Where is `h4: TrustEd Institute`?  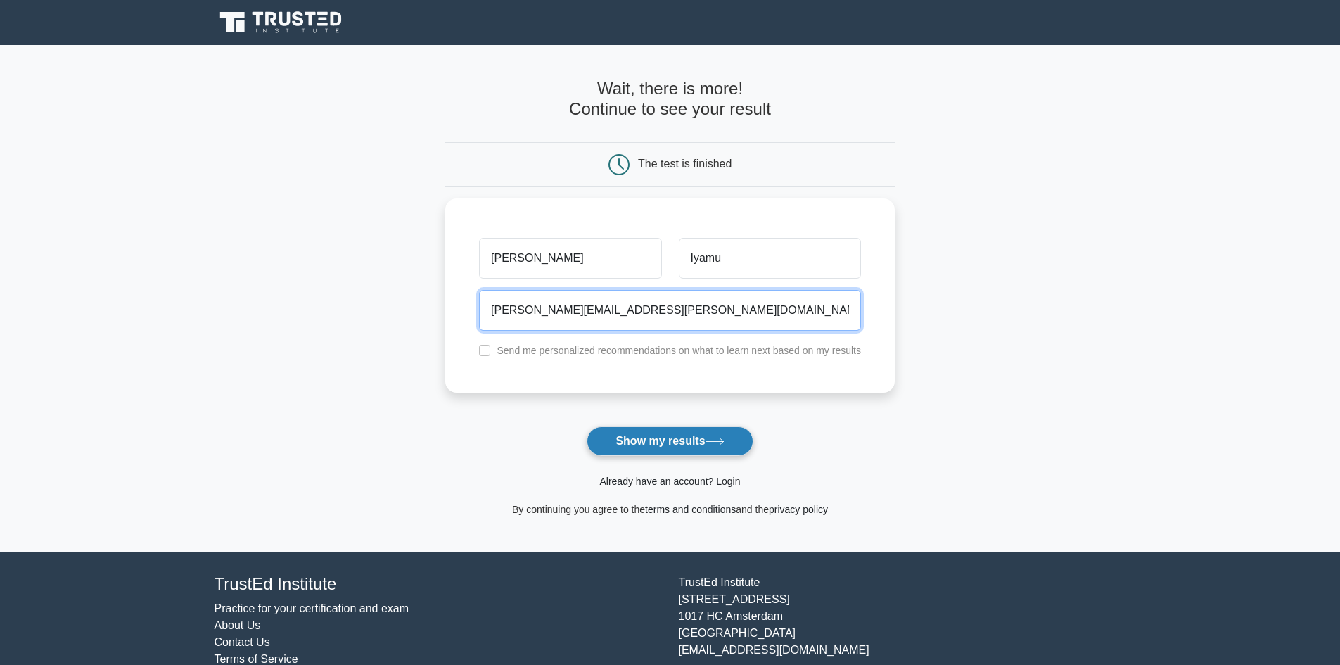 h4: TrustEd Institute is located at coordinates (438, 584).